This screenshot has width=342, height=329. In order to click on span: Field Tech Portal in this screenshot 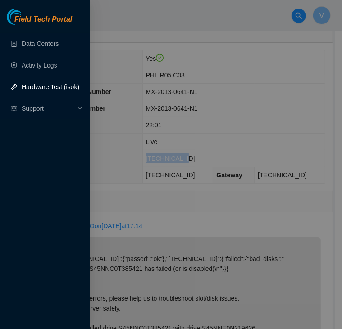, I will do `click(43, 19)`.